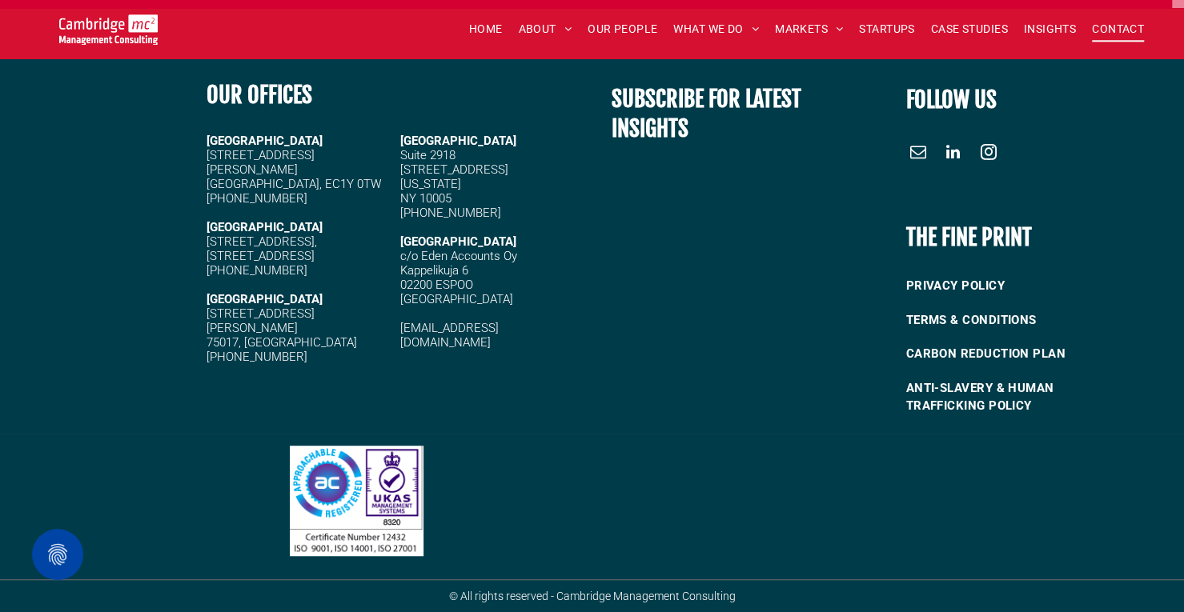 This screenshot has width=1184, height=612. What do you see at coordinates (808, 29) in the screenshot?
I see `a: MARKETS` at bounding box center [808, 29].